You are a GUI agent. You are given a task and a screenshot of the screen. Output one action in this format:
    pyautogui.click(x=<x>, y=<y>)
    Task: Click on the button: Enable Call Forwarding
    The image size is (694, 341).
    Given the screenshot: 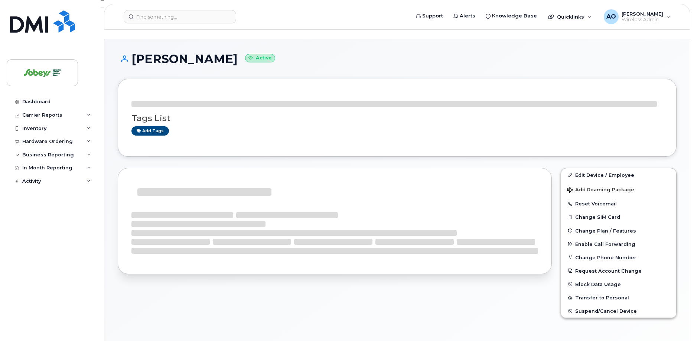 What is the action you would take?
    pyautogui.click(x=619, y=244)
    